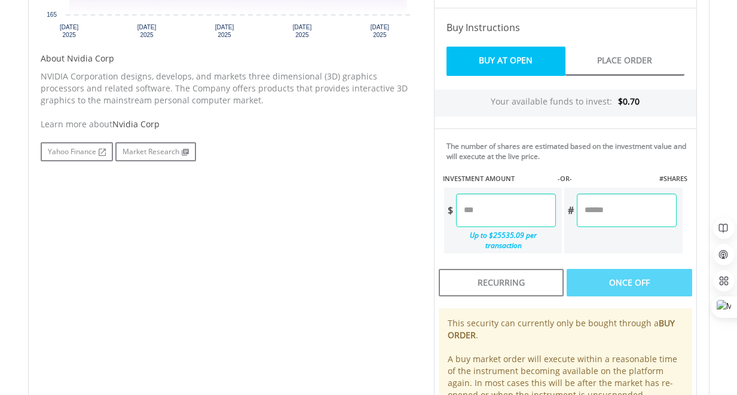  What do you see at coordinates (629, 283) in the screenshot?
I see `div: Once Off` at bounding box center [629, 283].